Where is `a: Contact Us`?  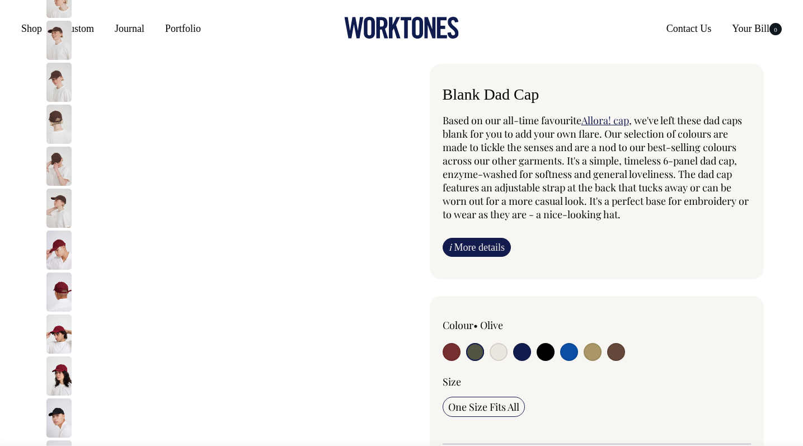
a: Contact Us is located at coordinates (689, 29).